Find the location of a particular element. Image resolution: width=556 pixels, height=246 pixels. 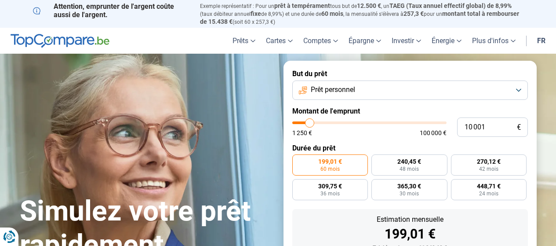

img: TopCompare is located at coordinates (60, 41).